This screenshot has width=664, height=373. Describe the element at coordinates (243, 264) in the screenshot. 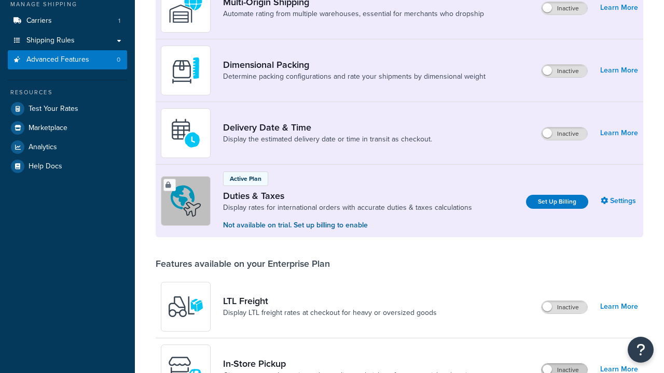

I see `div: Features available on your Enterprise Plan` at that location.